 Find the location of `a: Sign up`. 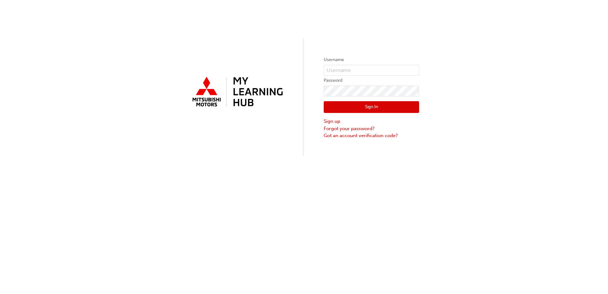

a: Sign up is located at coordinates (372, 121).